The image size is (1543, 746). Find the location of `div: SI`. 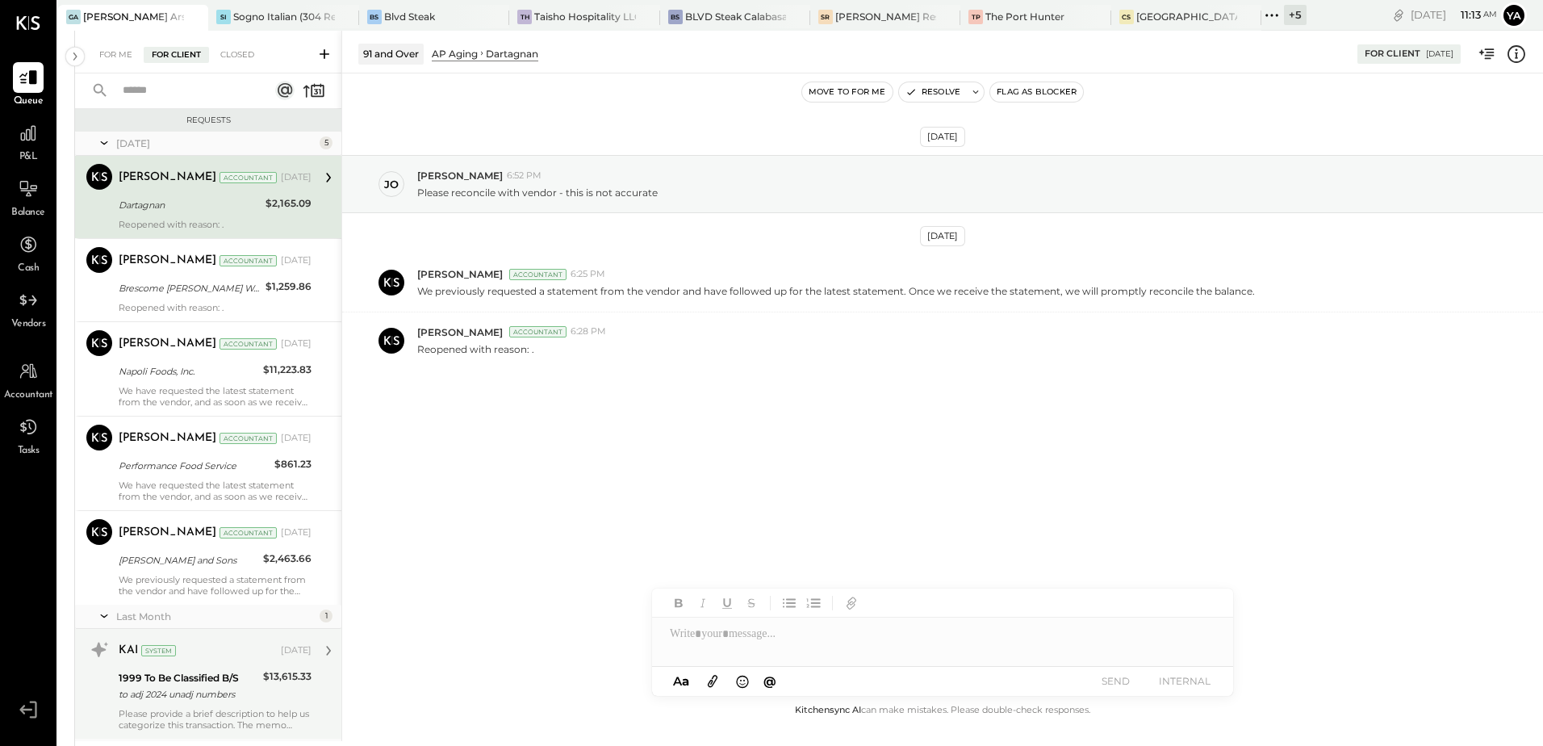

div: SI is located at coordinates (224, 17).